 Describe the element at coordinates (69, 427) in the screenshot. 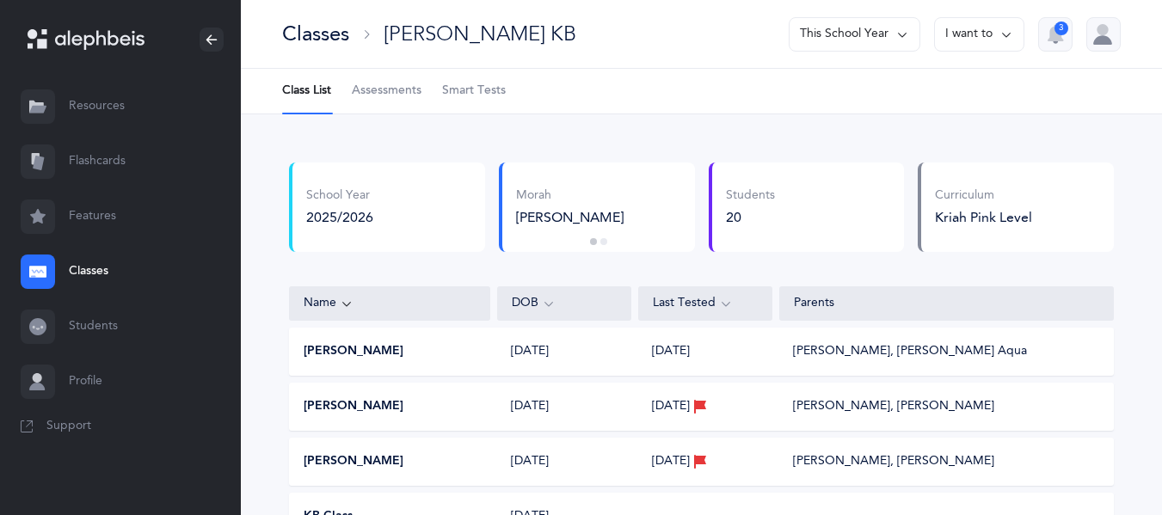

I see `span: Support` at that location.